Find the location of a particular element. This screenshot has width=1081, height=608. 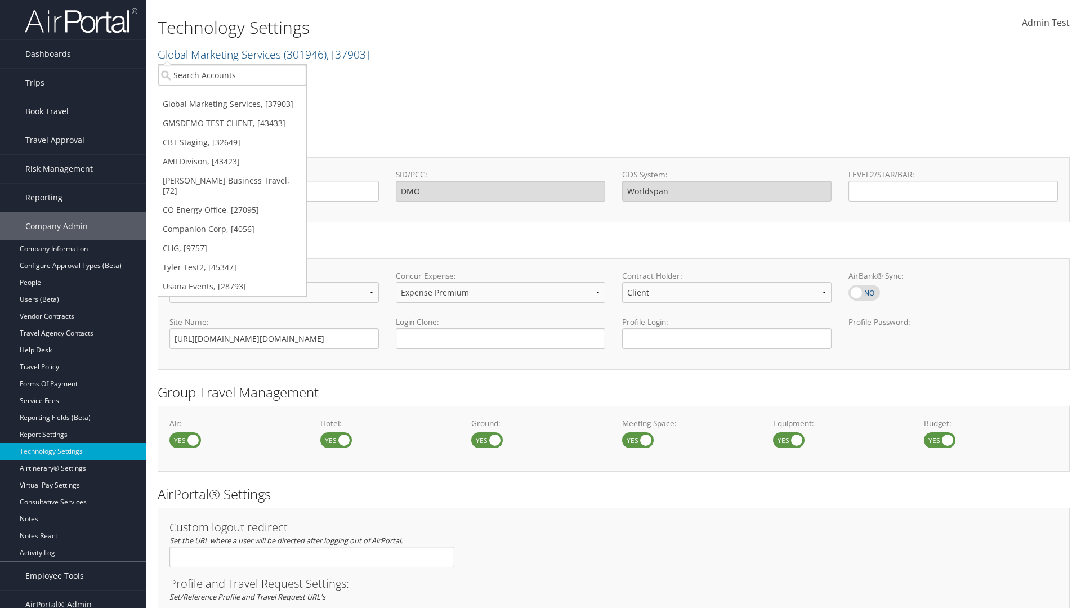

h3: Profile and Travel Request Settings: is located at coordinates (614, 584).